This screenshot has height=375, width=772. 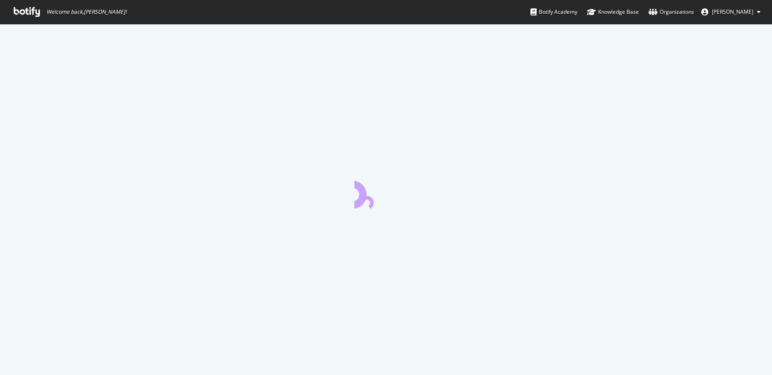 I want to click on div: animation, so click(x=386, y=193).